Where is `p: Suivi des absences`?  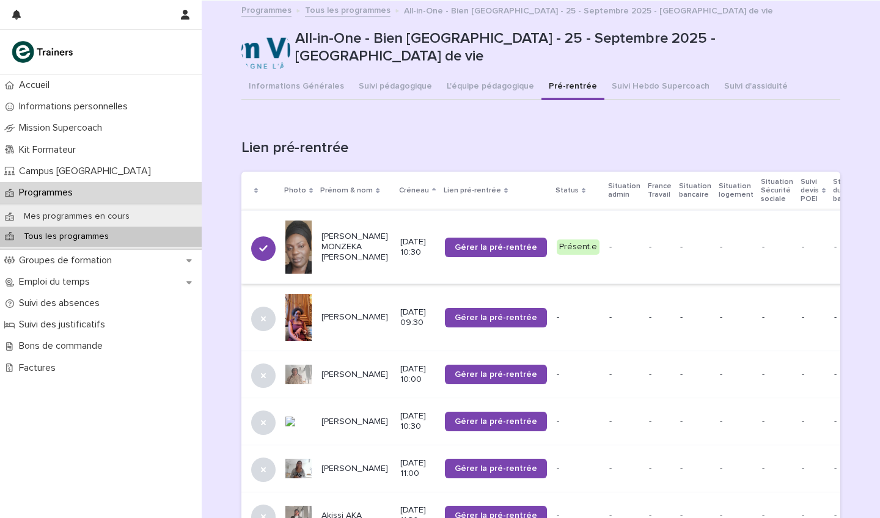 p: Suivi des absences is located at coordinates (62, 303).